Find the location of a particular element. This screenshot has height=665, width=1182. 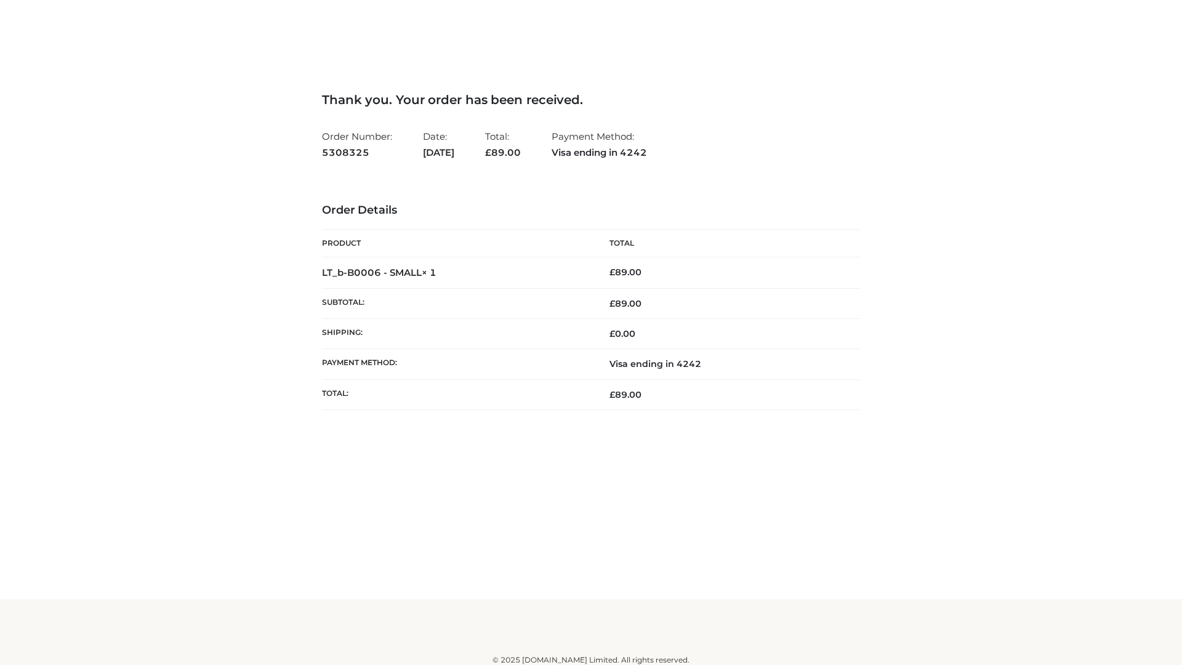

li: Payment Method: is located at coordinates (599, 144).